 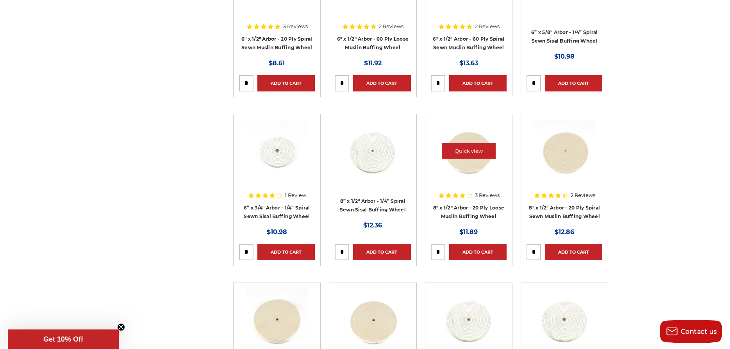 I want to click on button: Contact us, so click(x=691, y=331).